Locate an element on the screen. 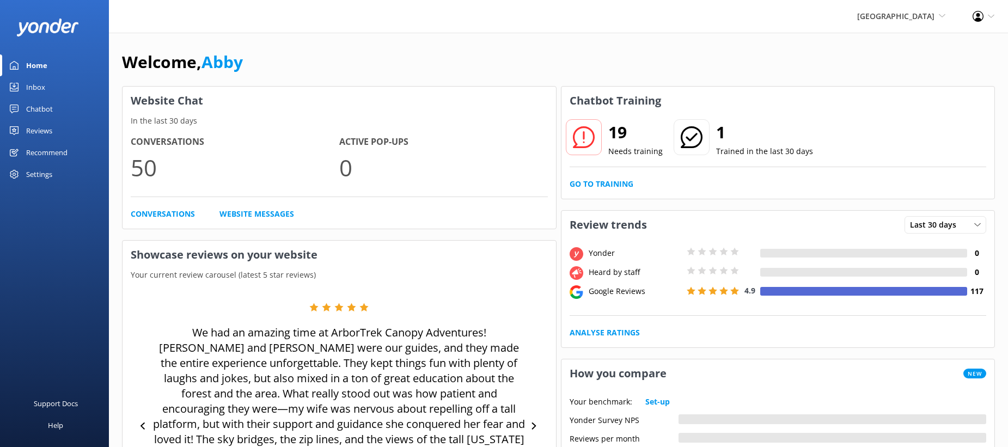  a: Website Messages is located at coordinates (256, 214).